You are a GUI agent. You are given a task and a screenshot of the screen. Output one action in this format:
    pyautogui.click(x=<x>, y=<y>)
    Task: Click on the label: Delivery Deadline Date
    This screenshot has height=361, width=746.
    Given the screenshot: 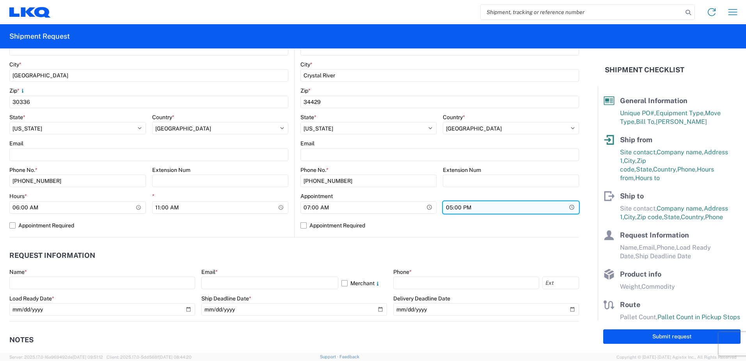 What is the action you would take?
    pyautogui.click(x=422, y=298)
    